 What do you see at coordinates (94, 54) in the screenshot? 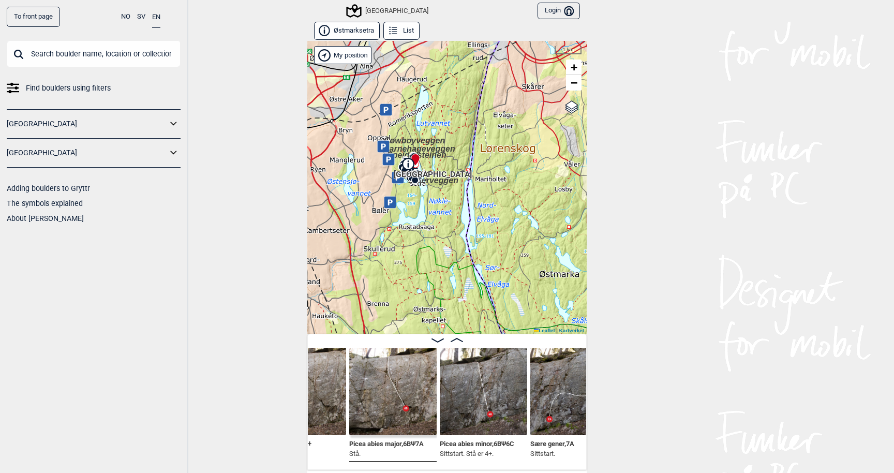
I see `input: Search boulder name, location or collection` at bounding box center [94, 54].